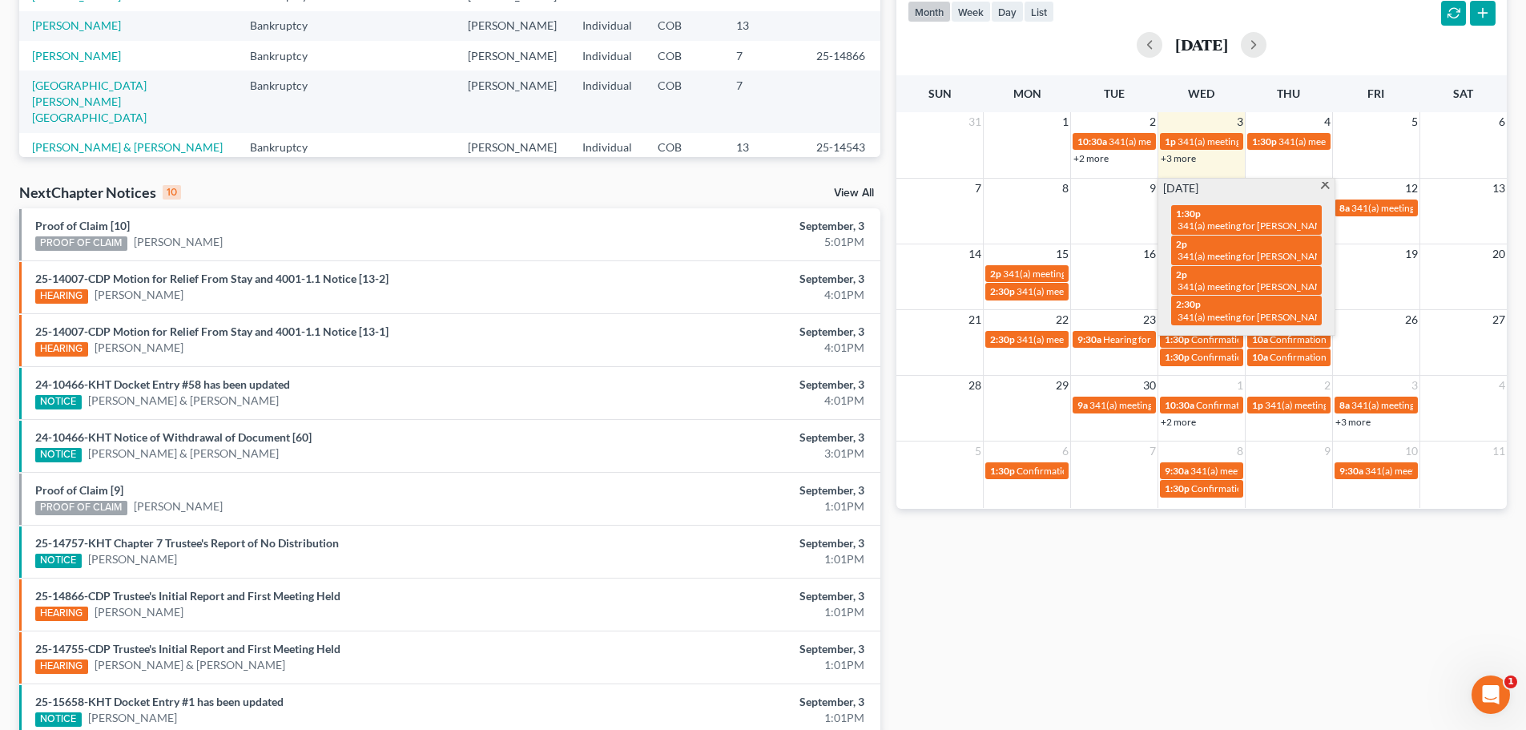 The width and height of the screenshot is (1526, 730). What do you see at coordinates (1201, 93) in the screenshot?
I see `span: Wed` at bounding box center [1201, 93].